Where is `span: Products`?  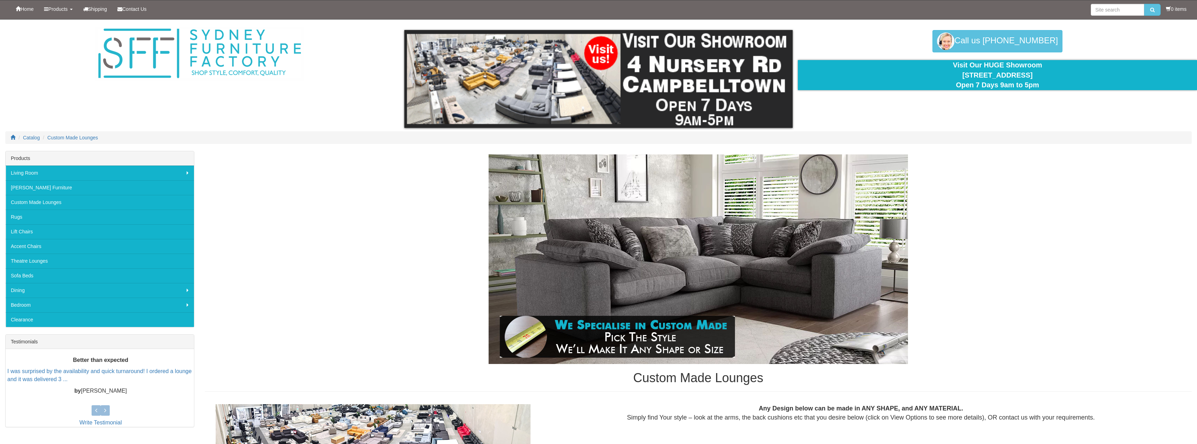
span: Products is located at coordinates (58, 9).